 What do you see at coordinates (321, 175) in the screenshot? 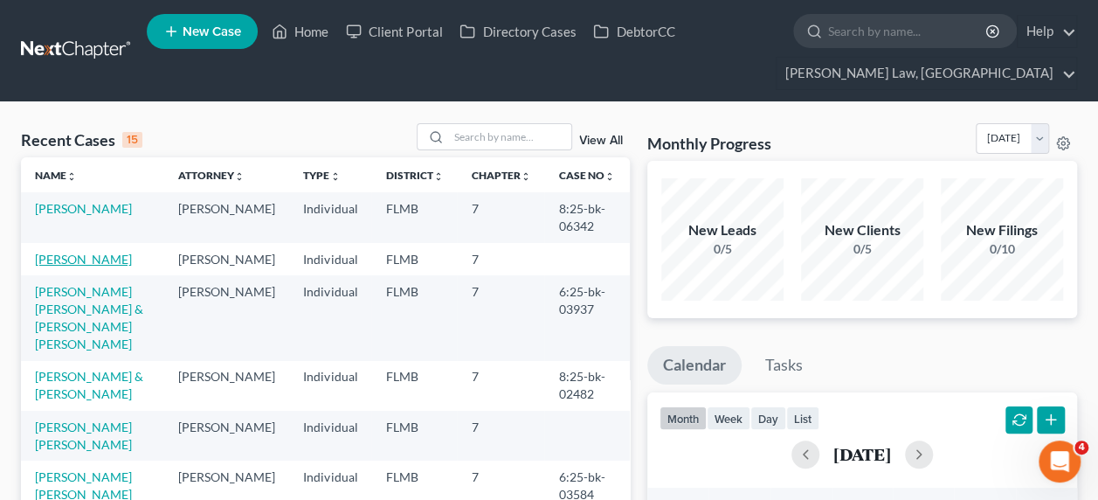
I see `a: Typeunfold_more` at bounding box center [321, 175].